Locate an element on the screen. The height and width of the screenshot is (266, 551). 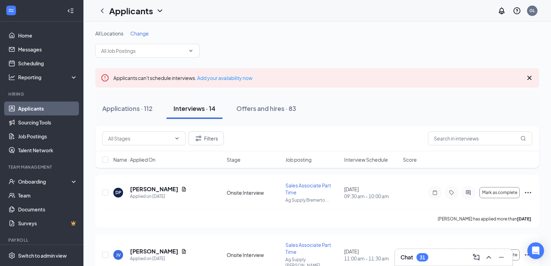
a: Documents is located at coordinates (48, 209).